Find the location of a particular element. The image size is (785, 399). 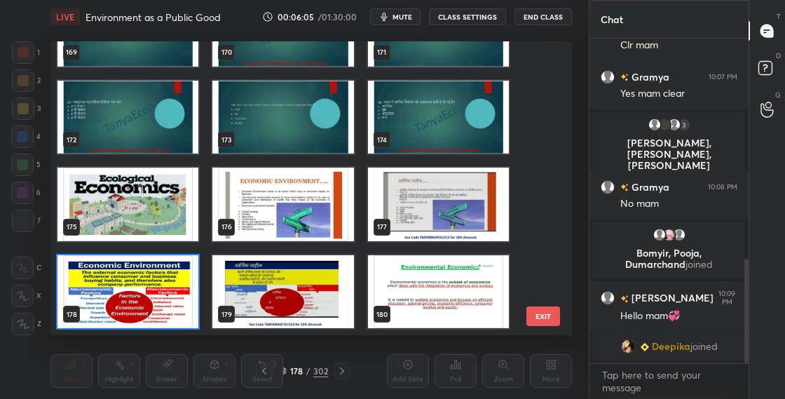

div: Hello mam💞 is located at coordinates (679, 316).